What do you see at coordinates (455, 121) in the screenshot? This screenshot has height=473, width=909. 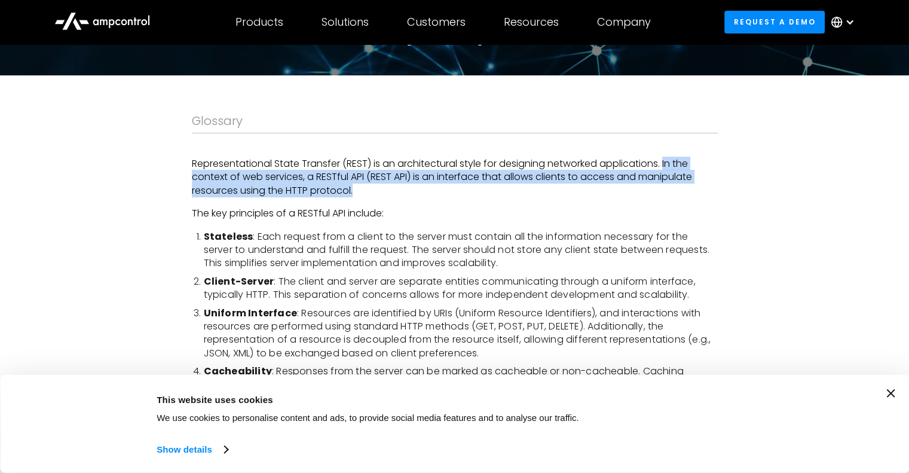 I see `div: Glossary` at bounding box center [455, 121].